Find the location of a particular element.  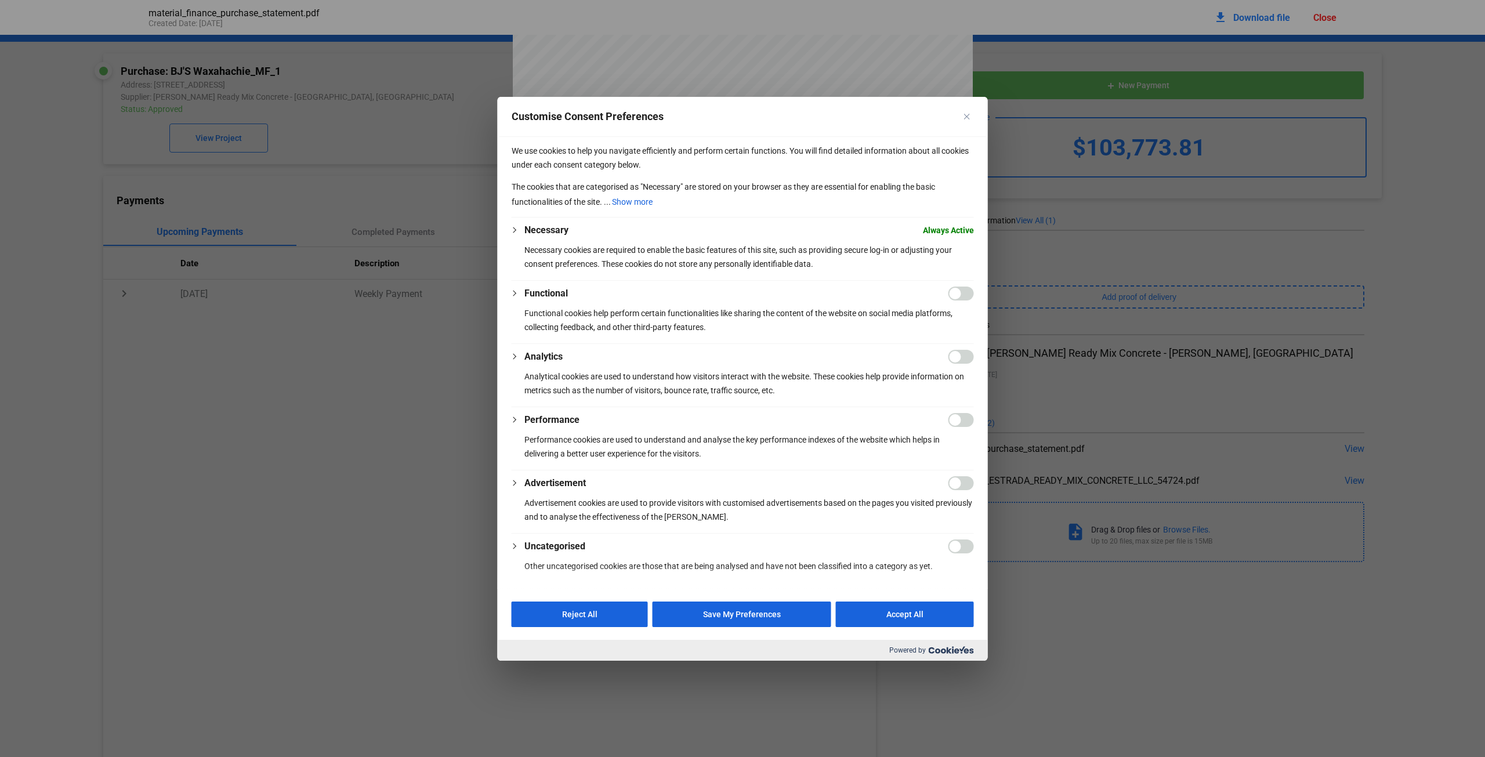

button: Uncategorised is located at coordinates (555, 547).